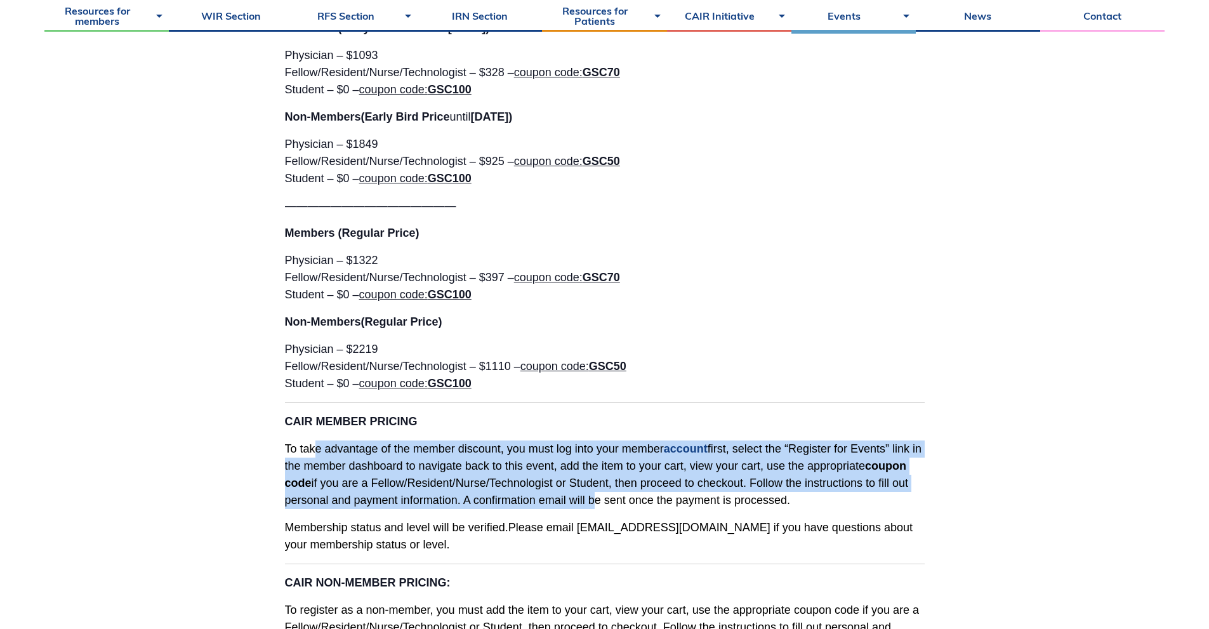 This screenshot has height=629, width=1209. What do you see at coordinates (605, 277) in the screenshot?
I see `p: Physician – $1322 Fellow/Resident/Nurse/Technologist – $397 – Student – $0 –` at bounding box center [605, 277].